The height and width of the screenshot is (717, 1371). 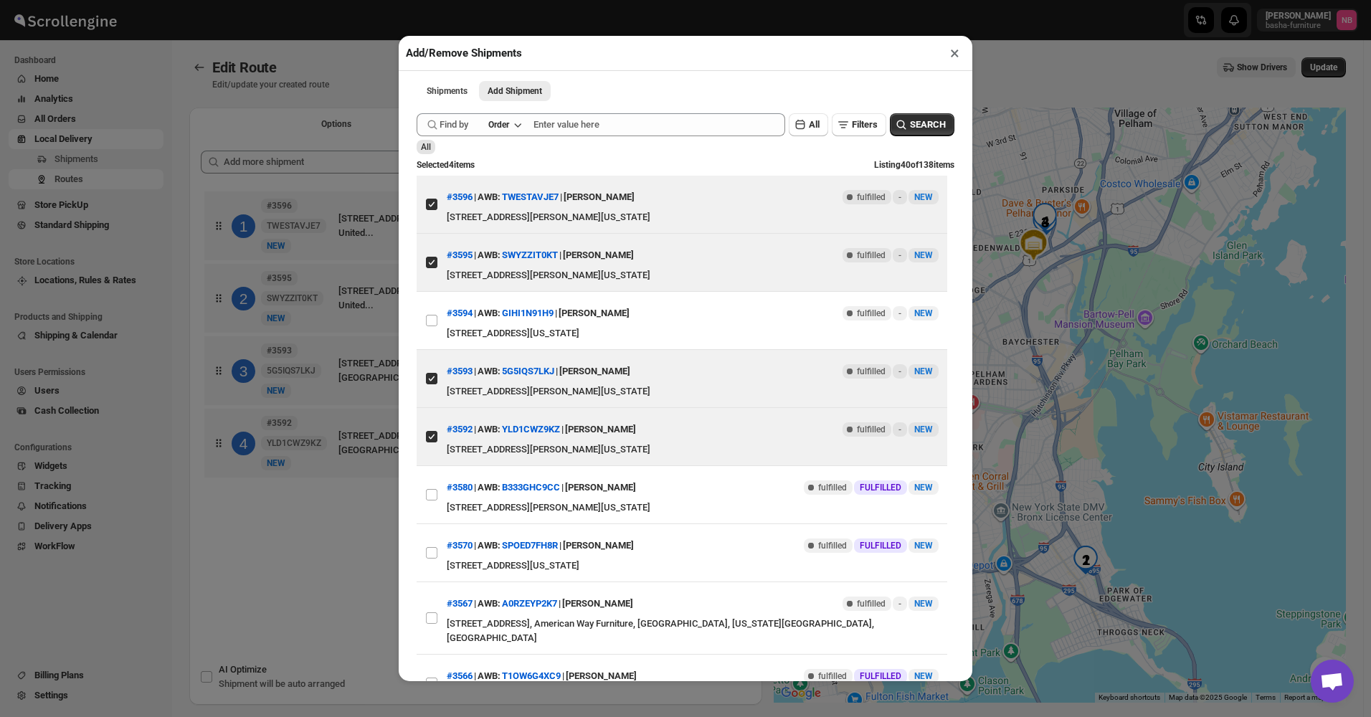 What do you see at coordinates (464, 53) in the screenshot?
I see `h2: Add/Remove Shipments` at bounding box center [464, 53].